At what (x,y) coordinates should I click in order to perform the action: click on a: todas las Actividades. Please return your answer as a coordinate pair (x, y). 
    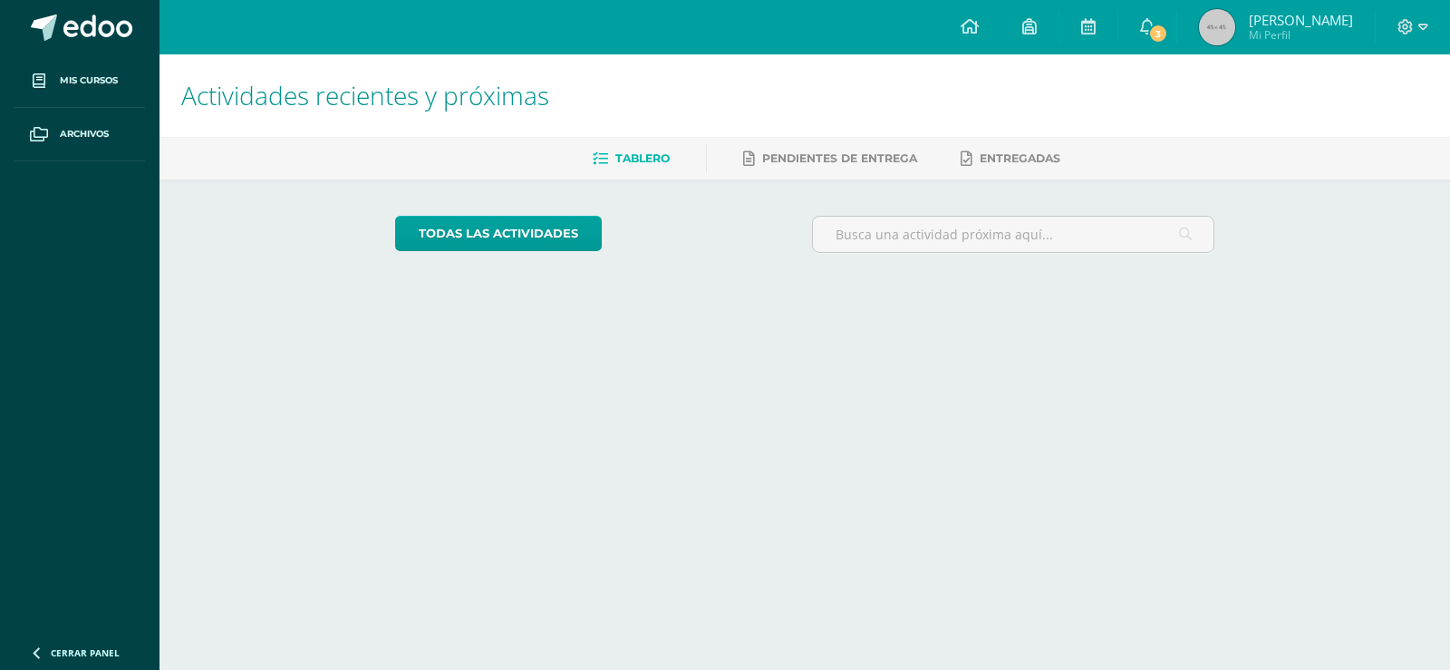
    Looking at the image, I should click on (498, 233).